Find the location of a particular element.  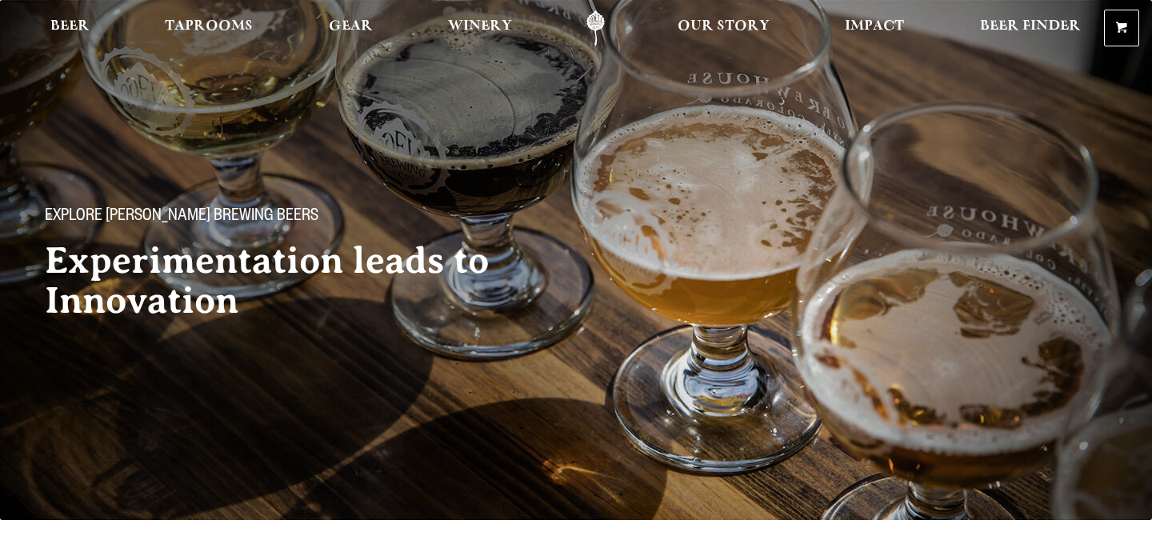

a: Beer Finder is located at coordinates (1030, 28).